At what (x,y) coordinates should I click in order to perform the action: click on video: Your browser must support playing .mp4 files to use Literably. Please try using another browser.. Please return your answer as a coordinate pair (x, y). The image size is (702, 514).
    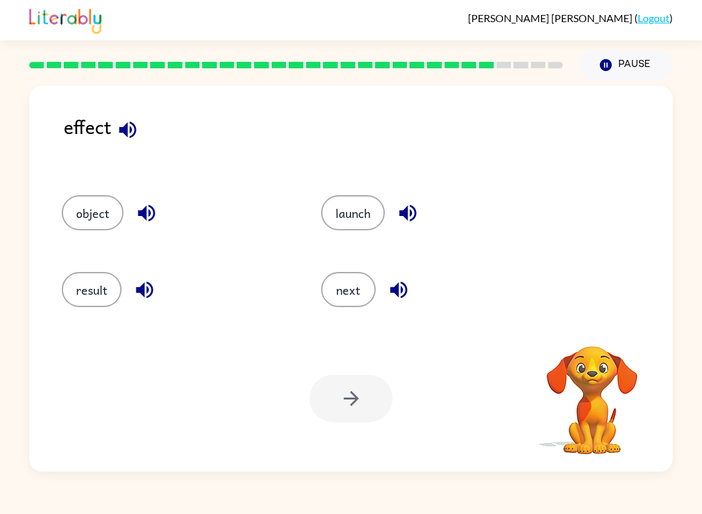
    Looking at the image, I should click on (593, 391).